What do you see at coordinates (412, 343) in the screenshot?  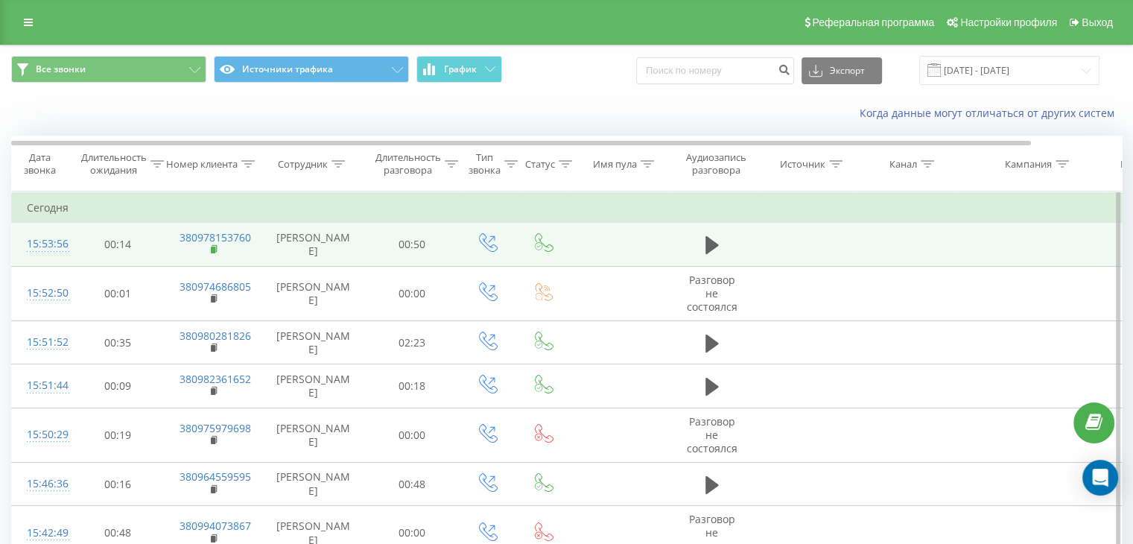 I see `td: 02:23` at bounding box center [412, 343].